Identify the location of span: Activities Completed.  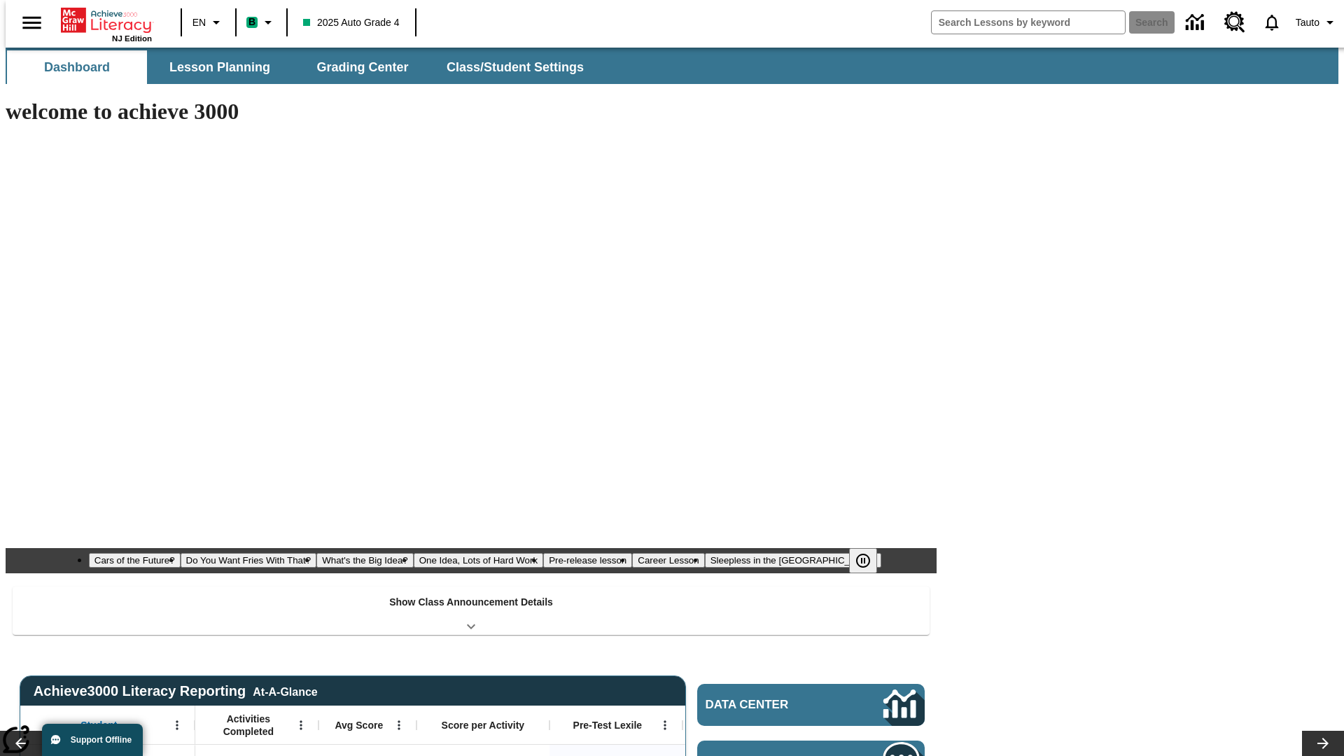
(248, 725).